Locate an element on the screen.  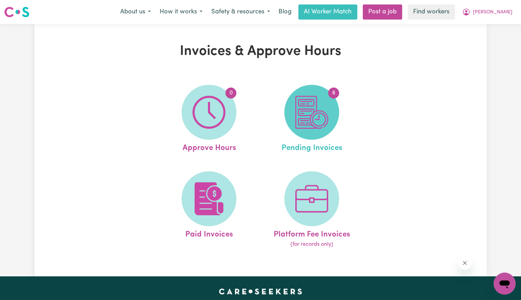
a: Careseekers home page is located at coordinates (261, 291).